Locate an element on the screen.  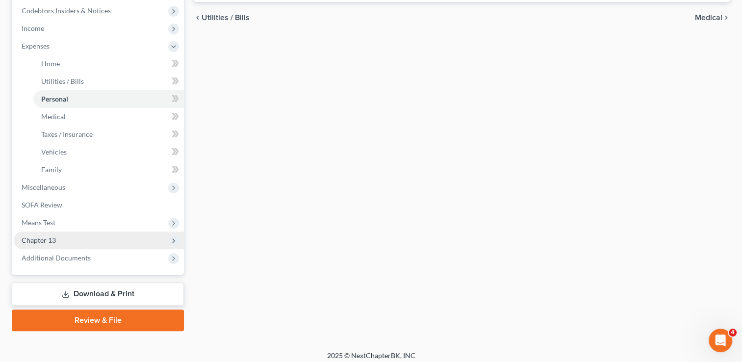
button: Medical chevron_right is located at coordinates (712, 18).